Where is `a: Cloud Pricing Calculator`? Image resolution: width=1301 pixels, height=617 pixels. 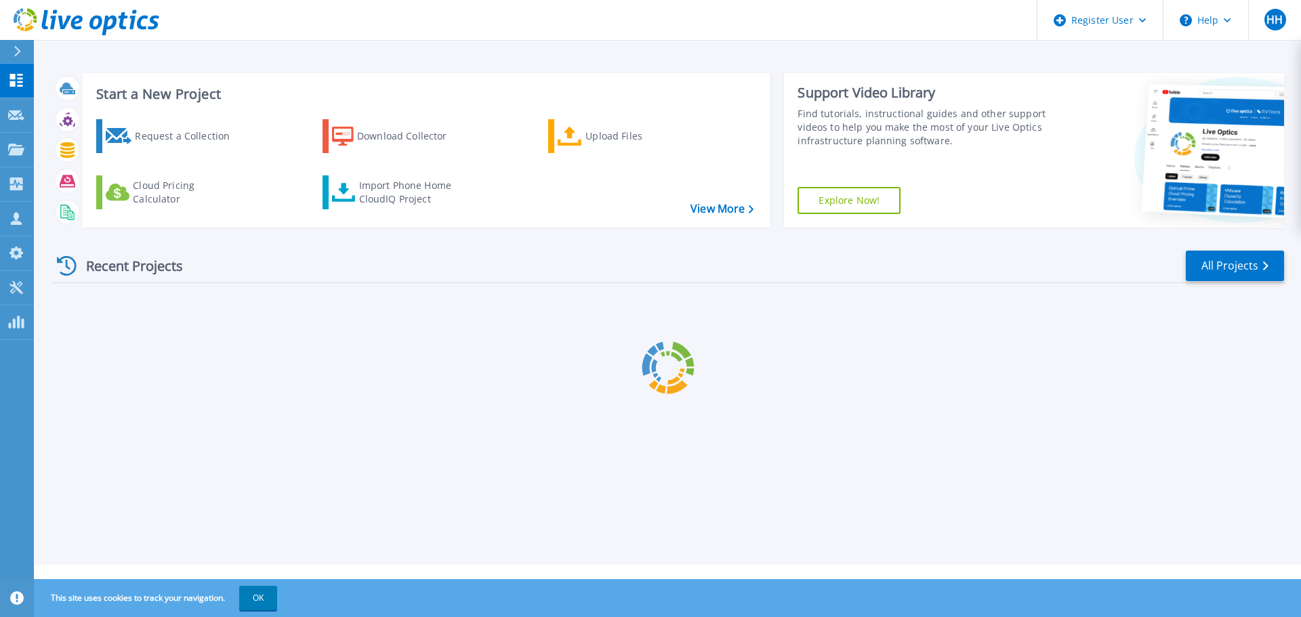 a: Cloud Pricing Calculator is located at coordinates (171, 192).